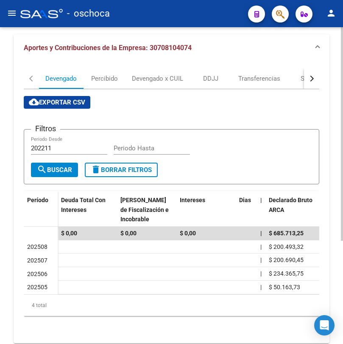 The width and height of the screenshot is (343, 344). What do you see at coordinates (37, 287) in the screenshot?
I see `span: 202505` at bounding box center [37, 287].